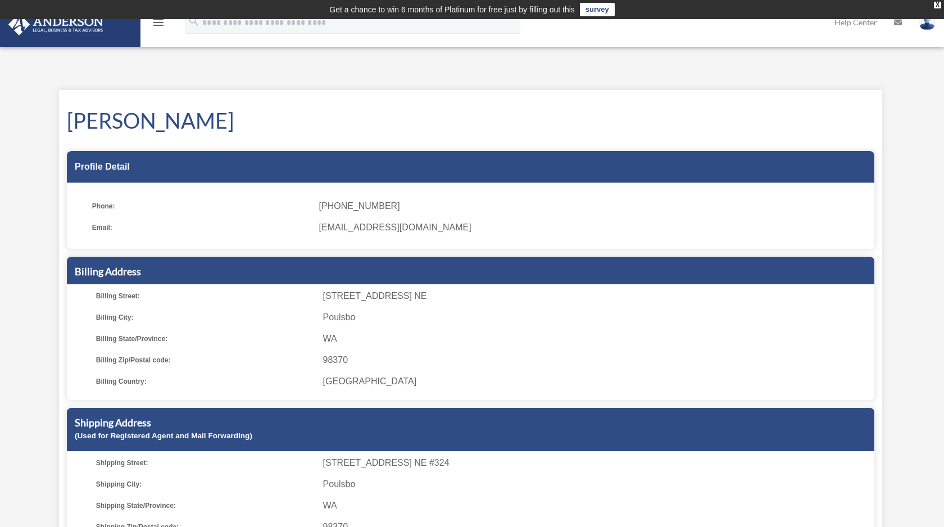 The width and height of the screenshot is (944, 527). What do you see at coordinates (202, 206) in the screenshot?
I see `span: Phone:` at bounding box center [202, 206].